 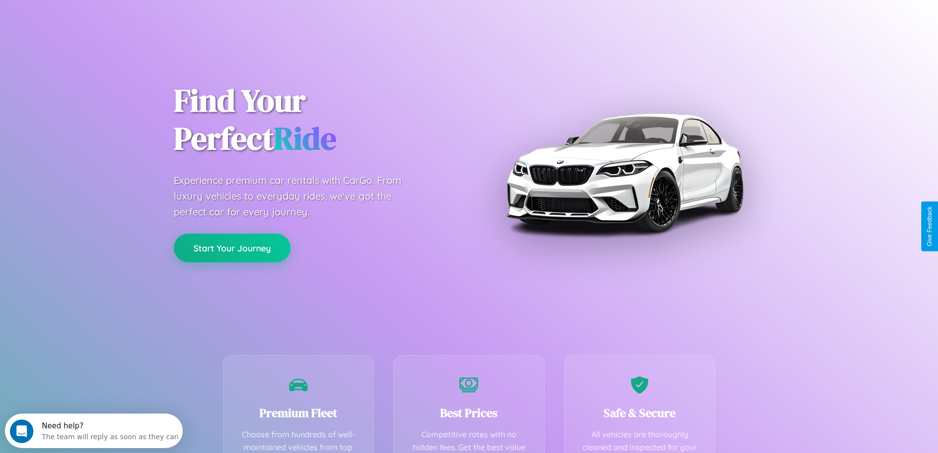 What do you see at coordinates (105, 12) in the screenshot?
I see `div: Need help?` at bounding box center [105, 12].